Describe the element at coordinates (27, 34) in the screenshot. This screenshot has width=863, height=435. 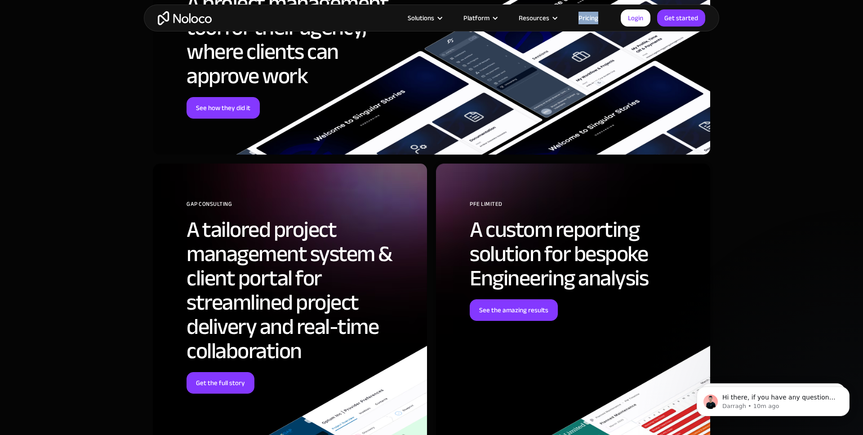
I see `img: Profile image for Darragh` at that location.